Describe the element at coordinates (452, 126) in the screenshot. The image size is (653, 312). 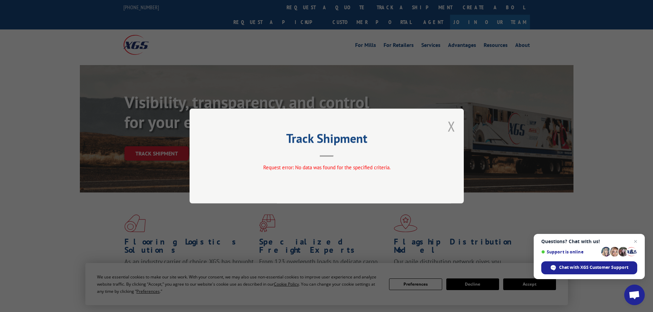
I see `button: Close modal` at that location.